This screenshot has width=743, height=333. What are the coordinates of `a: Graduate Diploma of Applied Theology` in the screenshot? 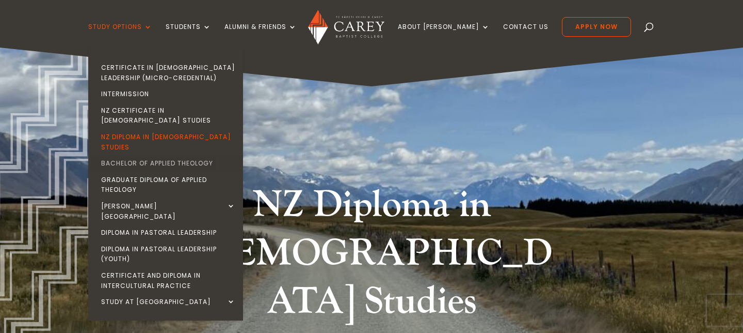 It's located at (168, 184).